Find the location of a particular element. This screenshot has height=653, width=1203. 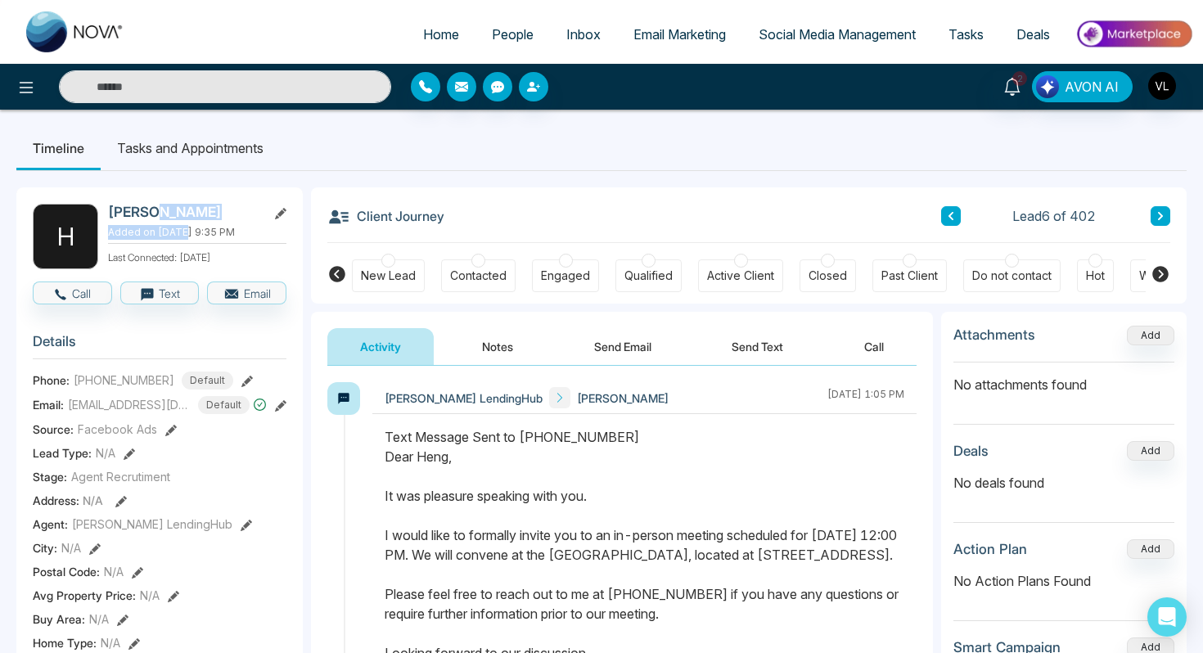

img: Nova CRM Logo is located at coordinates (75, 32).